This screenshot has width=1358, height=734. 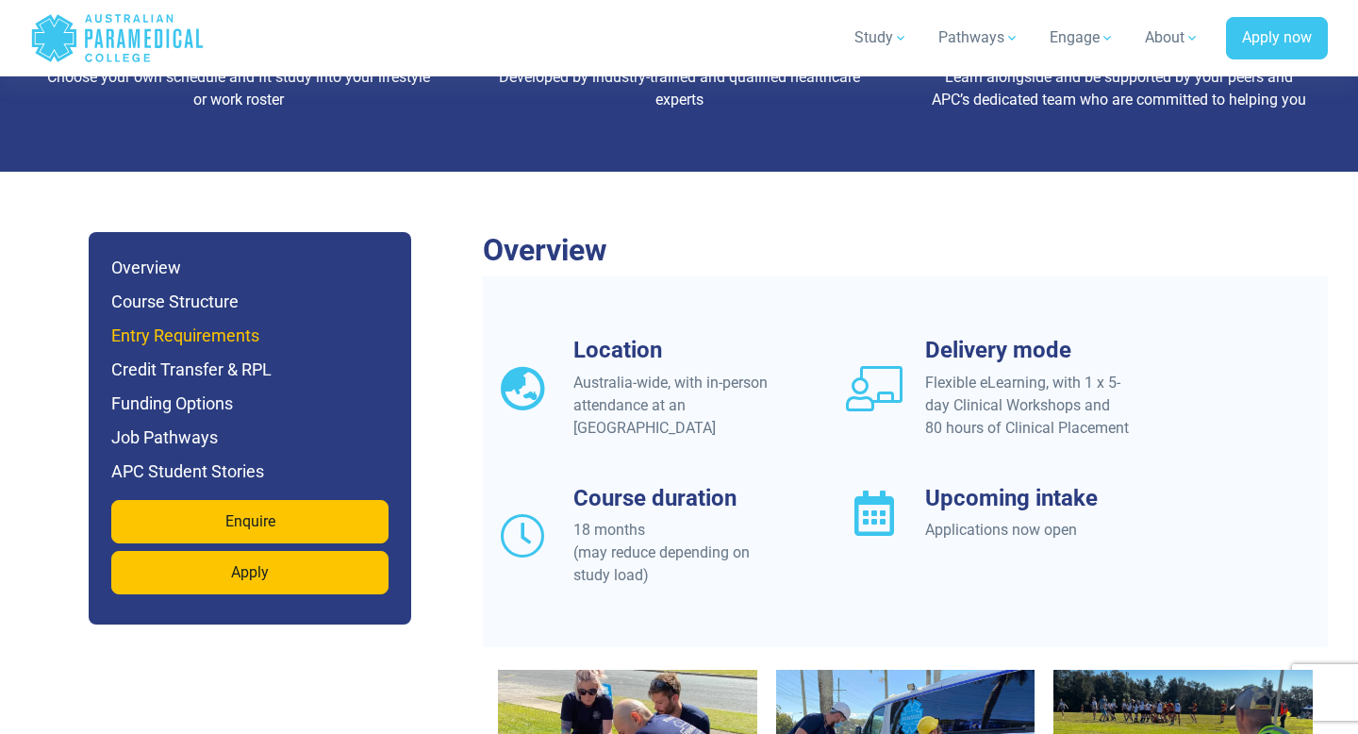 What do you see at coordinates (1082, 38) in the screenshot?
I see `a: Engage` at bounding box center [1082, 38].